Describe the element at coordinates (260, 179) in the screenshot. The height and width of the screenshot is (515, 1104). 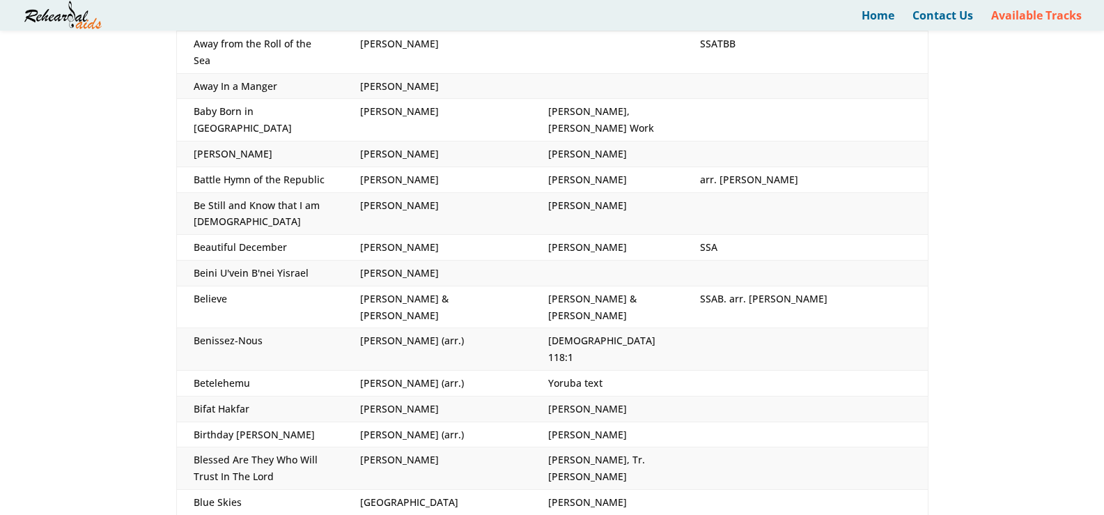
I see `td: Battle Hymn of the Republic` at that location.